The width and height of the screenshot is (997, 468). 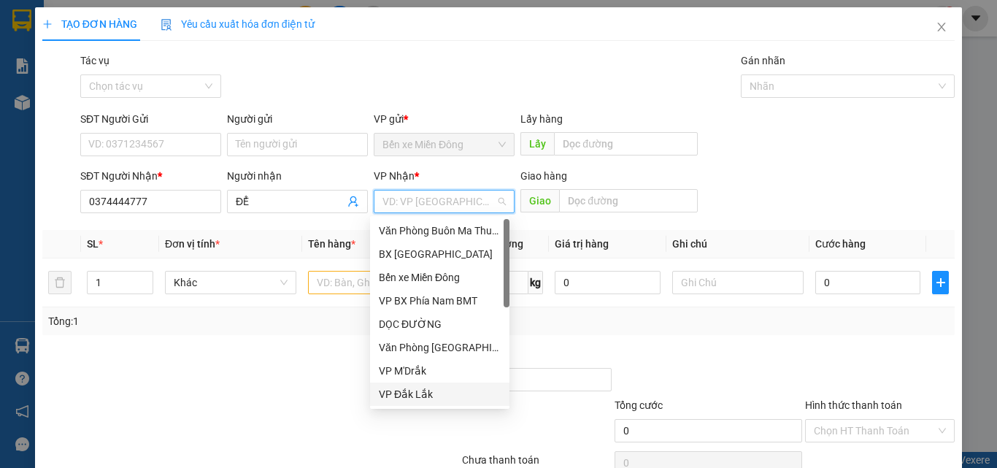 I want to click on input: 0, so click(x=607, y=282).